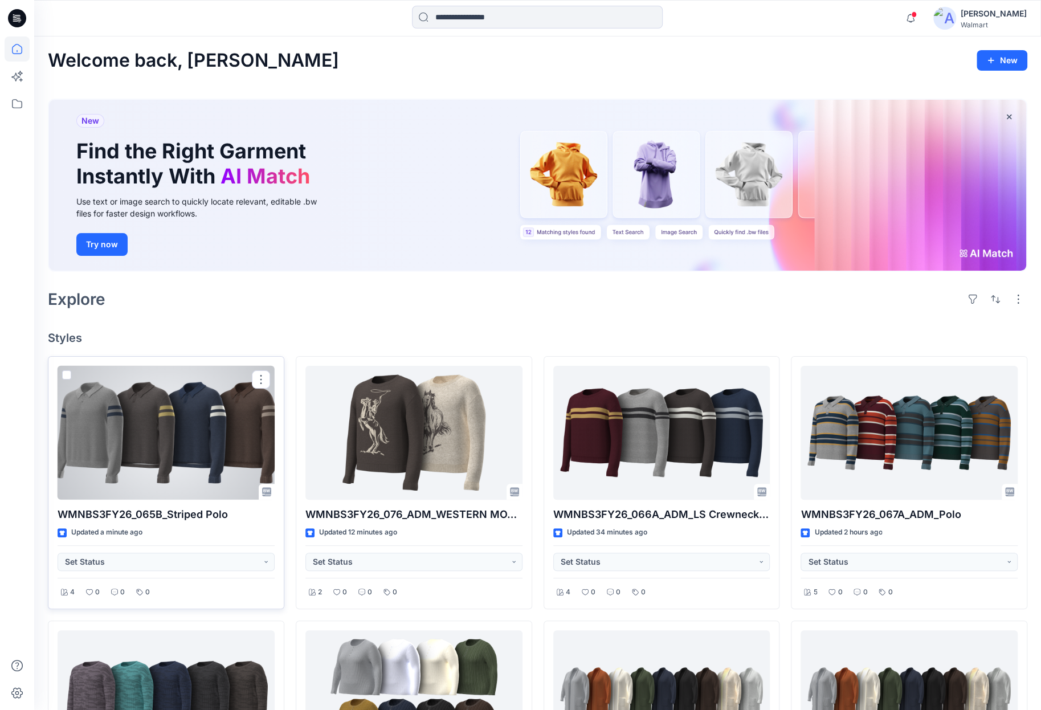  I want to click on p: Updated 34 minutes ago, so click(607, 532).